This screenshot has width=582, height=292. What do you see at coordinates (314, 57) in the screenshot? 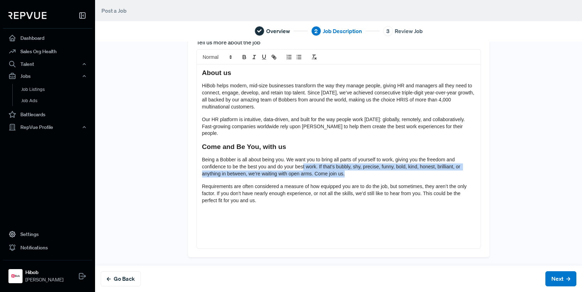
I see `button: clean` at bounding box center [314, 57].